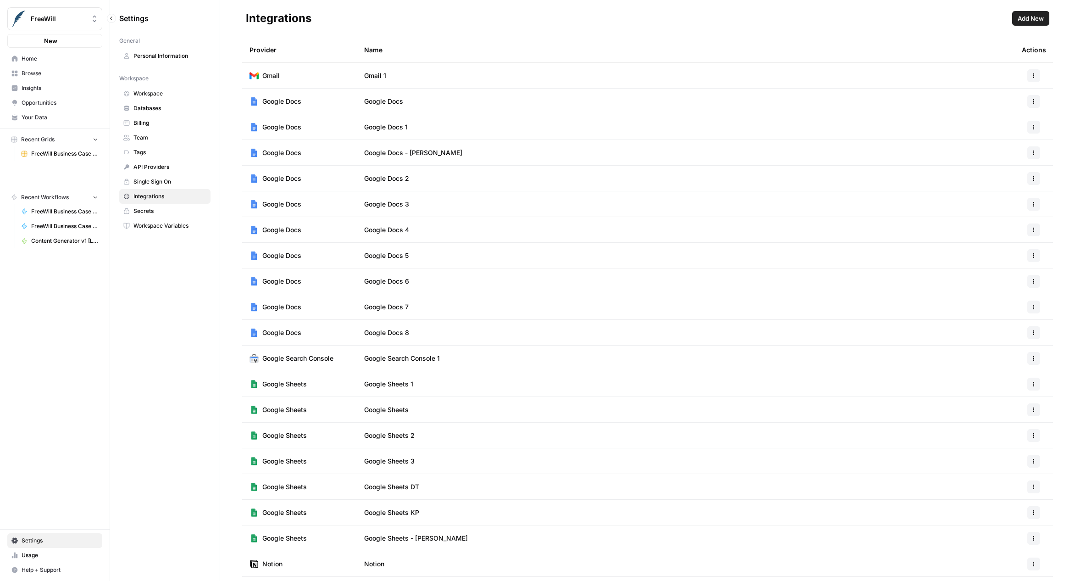 The image size is (1075, 581). I want to click on a: Team, so click(165, 138).